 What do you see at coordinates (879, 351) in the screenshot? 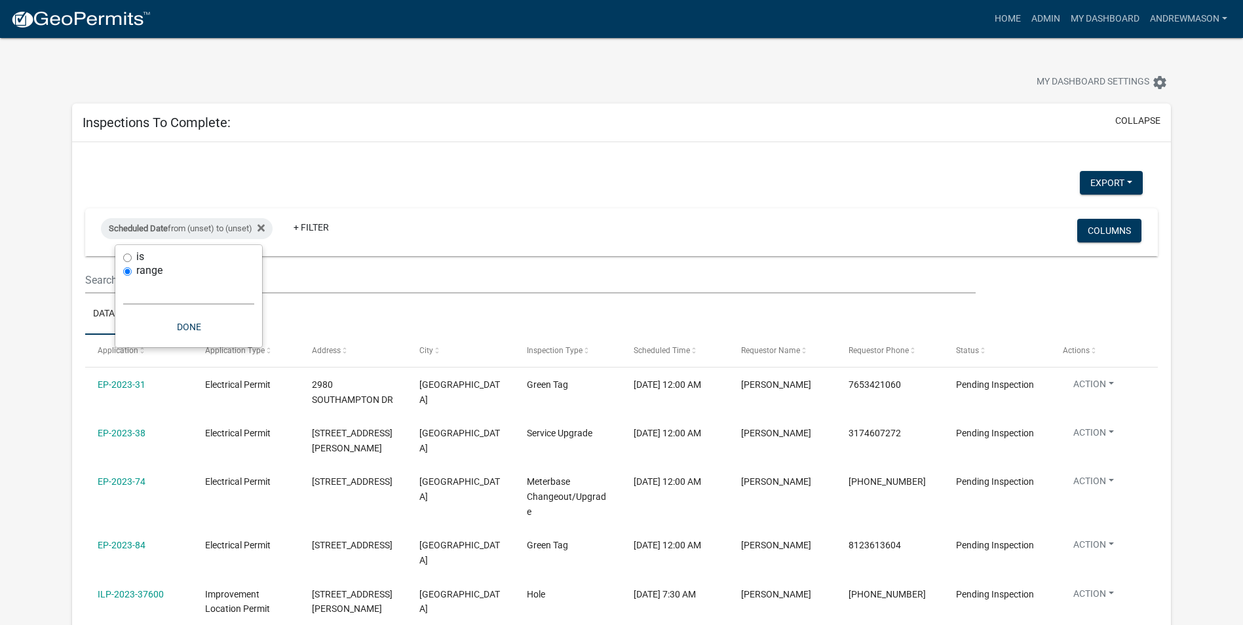
I see `span: Requestor Phone` at bounding box center [879, 351].